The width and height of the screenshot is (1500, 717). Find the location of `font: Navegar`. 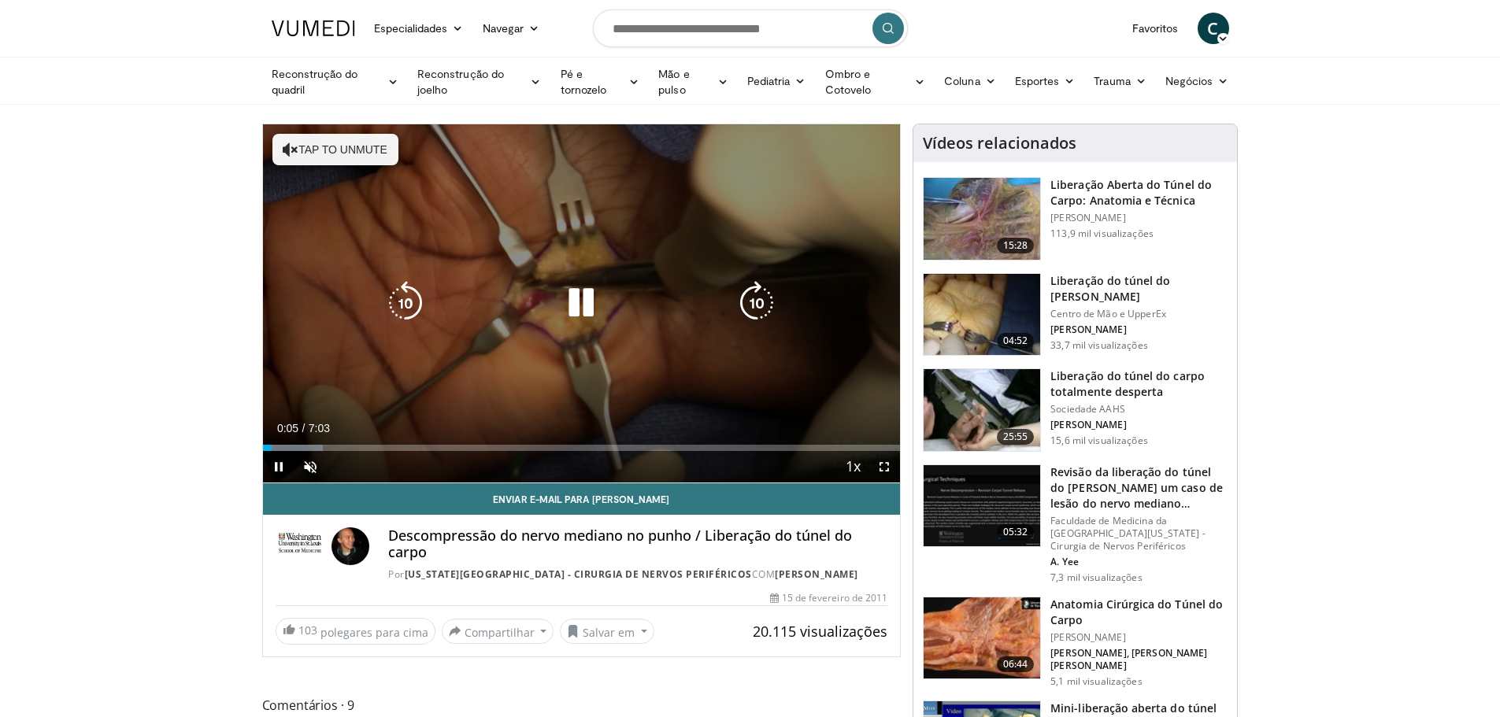

font: Navegar is located at coordinates (503, 28).